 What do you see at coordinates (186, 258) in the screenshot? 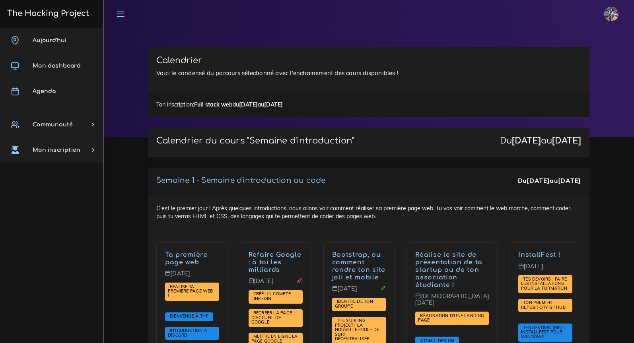
I see `a: Ta première page web` at bounding box center [186, 258].